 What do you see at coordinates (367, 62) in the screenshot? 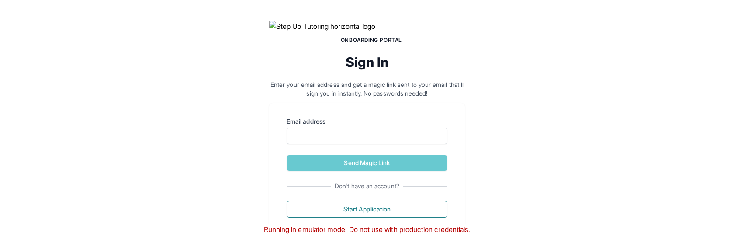
I see `h2: Sign In` at bounding box center [367, 62].